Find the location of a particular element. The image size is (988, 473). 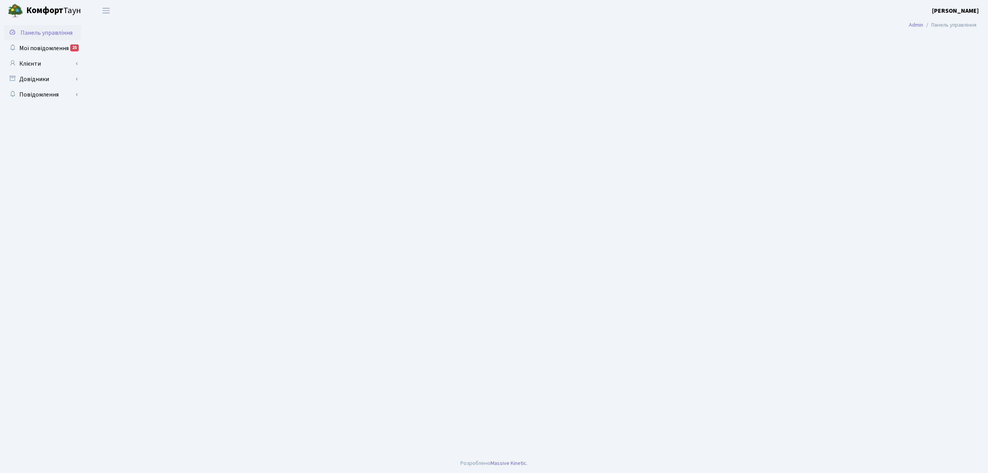

img: logo.png is located at coordinates (15, 11).